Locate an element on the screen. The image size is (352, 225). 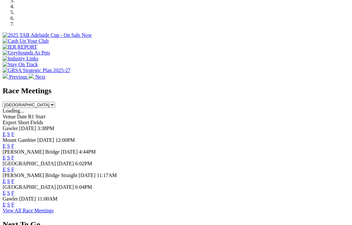
span: Fields is located at coordinates (36, 122).